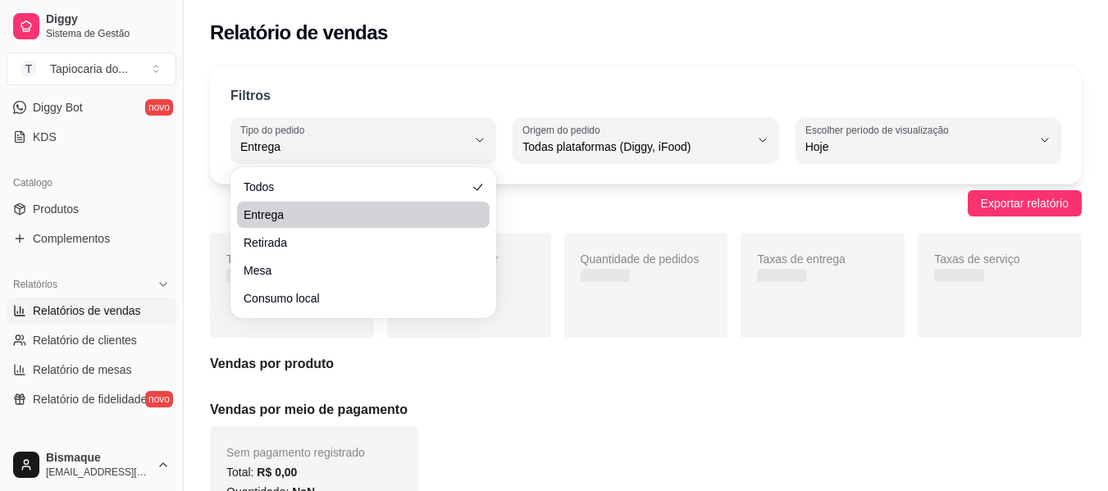  Describe the element at coordinates (451, 269) in the screenshot. I see `span: Média de valor por transação` at that location.